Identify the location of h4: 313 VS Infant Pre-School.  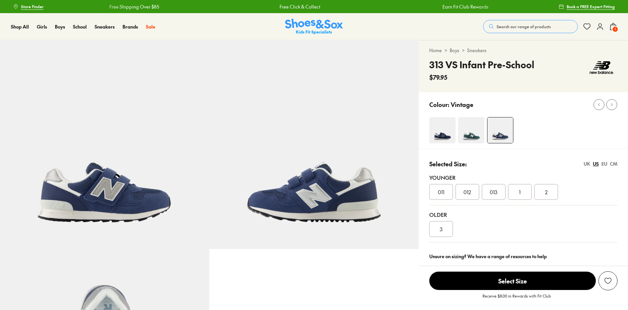
(481, 65).